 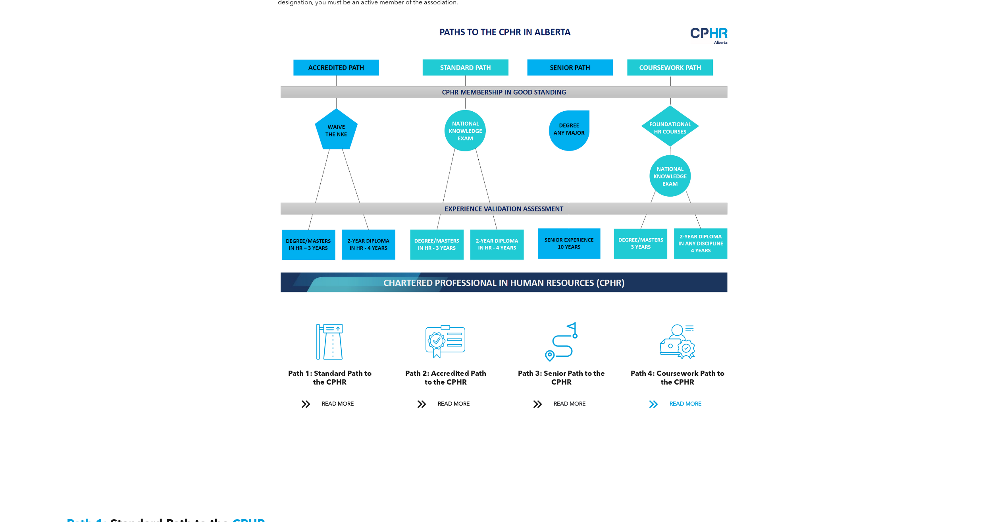 What do you see at coordinates (677, 378) in the screenshot?
I see `span: Path 4: Coursework Path to the CPHR` at bounding box center [677, 378].